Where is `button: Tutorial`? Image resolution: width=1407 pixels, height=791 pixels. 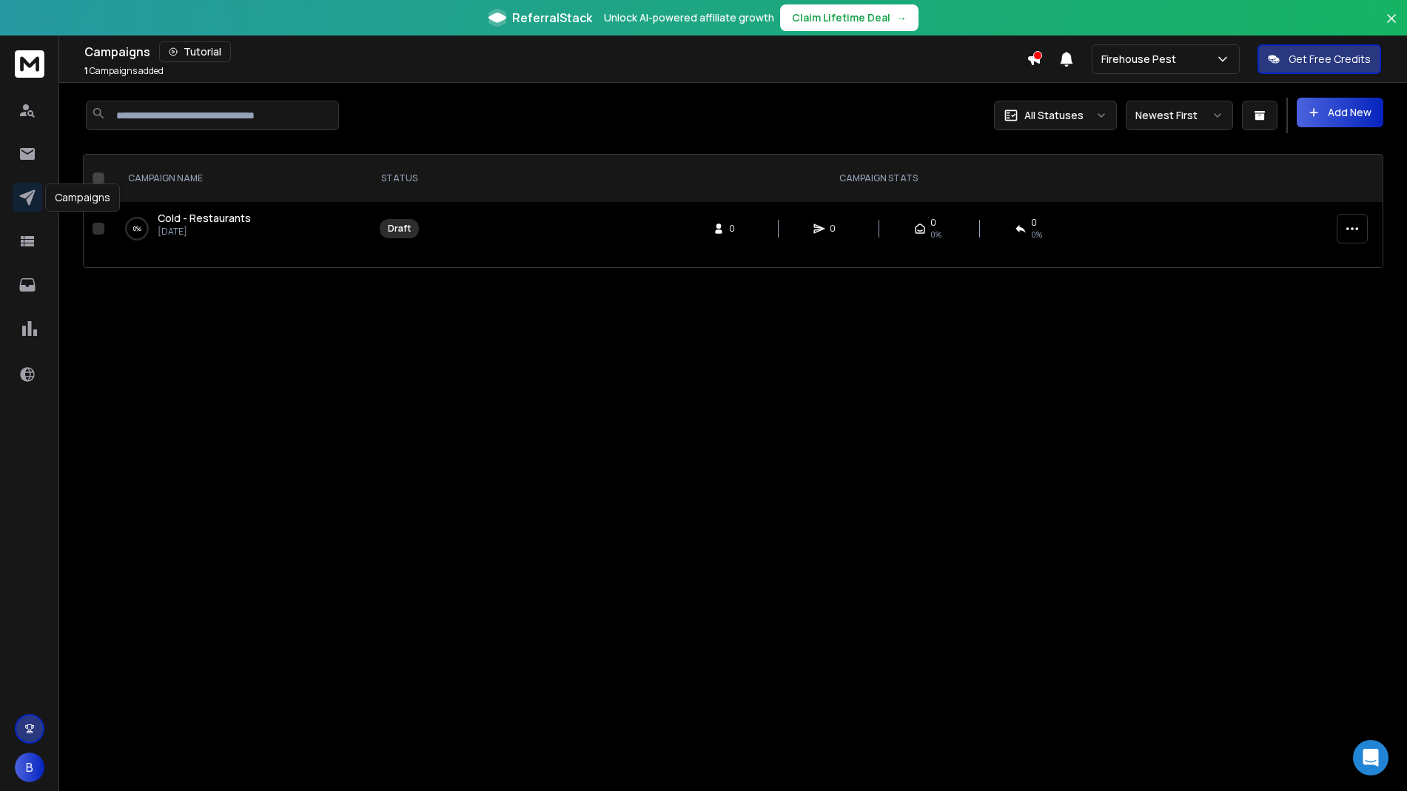
button: Tutorial is located at coordinates (195, 52).